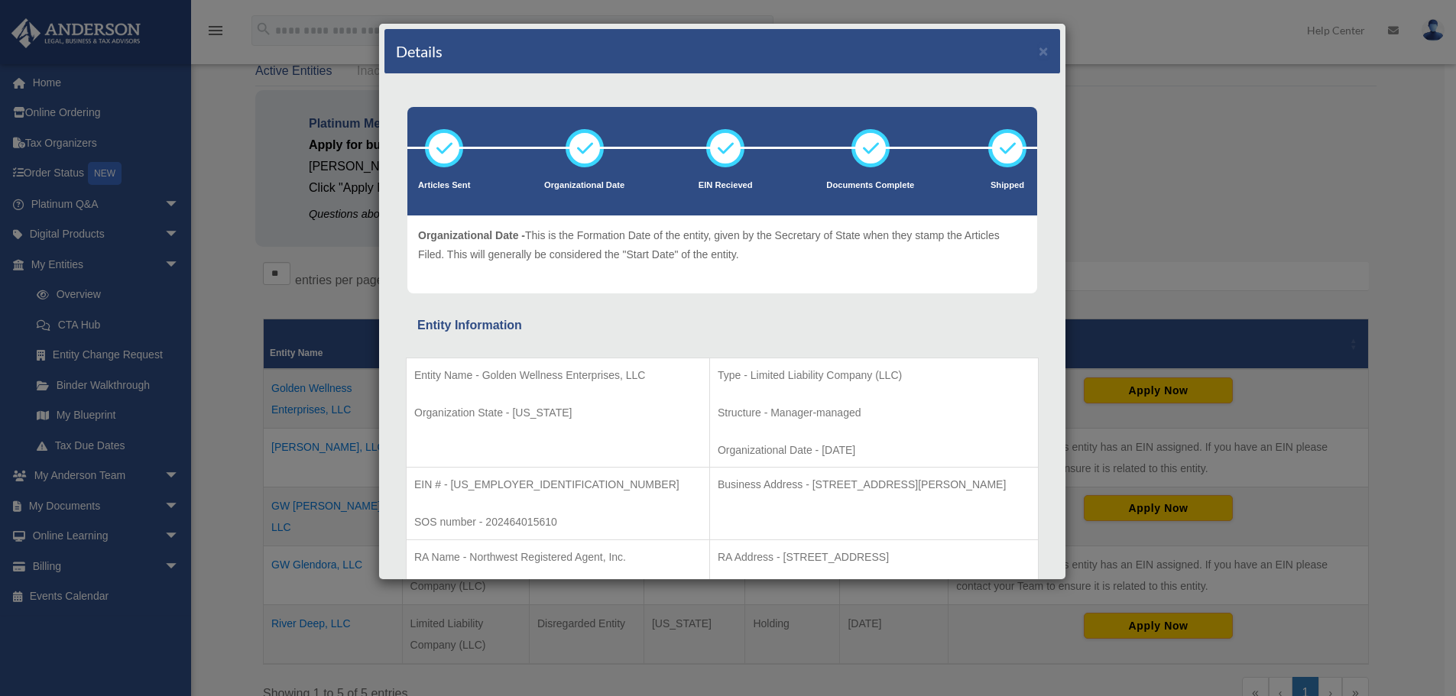 The width and height of the screenshot is (1456, 696). I want to click on h4: Details, so click(419, 51).